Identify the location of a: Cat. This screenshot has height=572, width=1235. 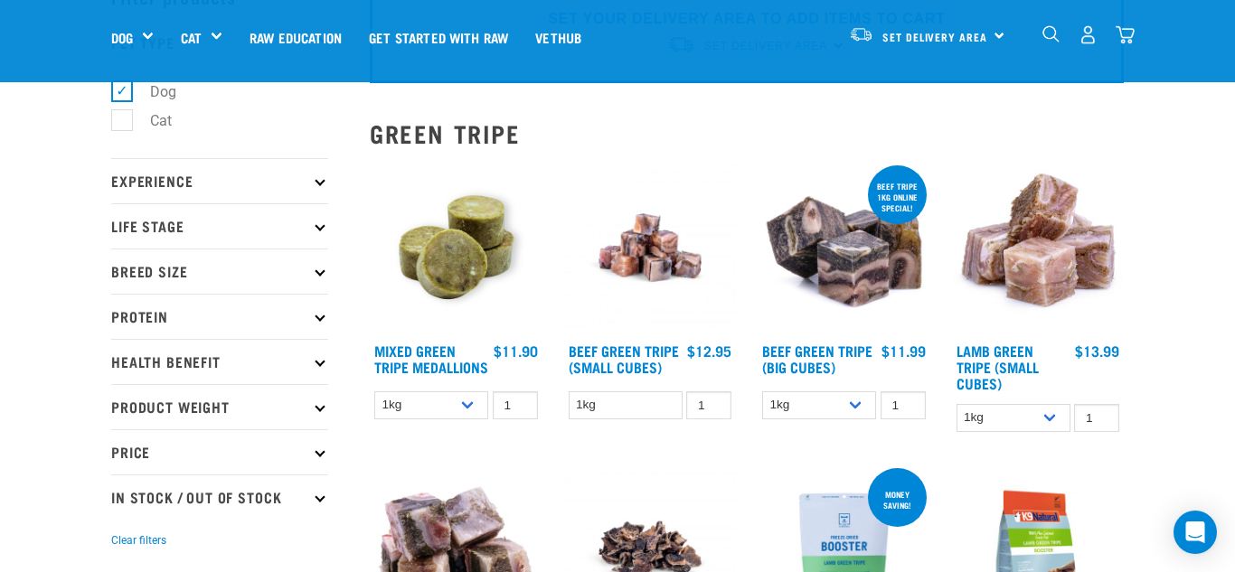
(191, 37).